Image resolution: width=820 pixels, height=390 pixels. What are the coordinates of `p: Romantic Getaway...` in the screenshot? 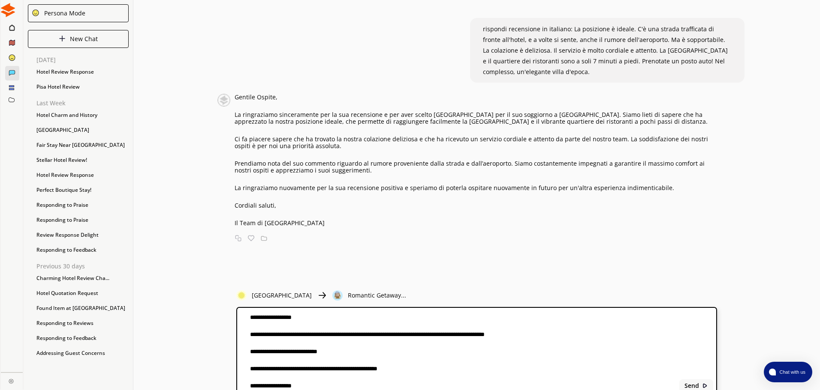 It's located at (377, 296).